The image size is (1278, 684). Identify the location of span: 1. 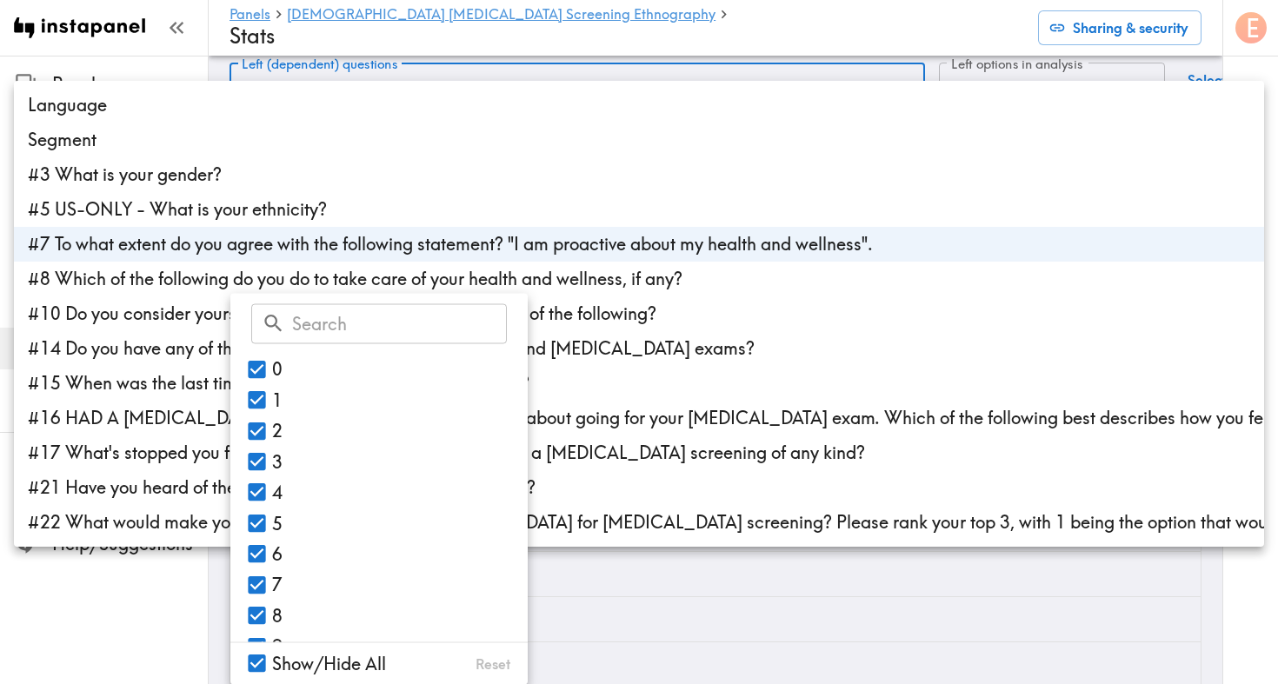
(277, 400).